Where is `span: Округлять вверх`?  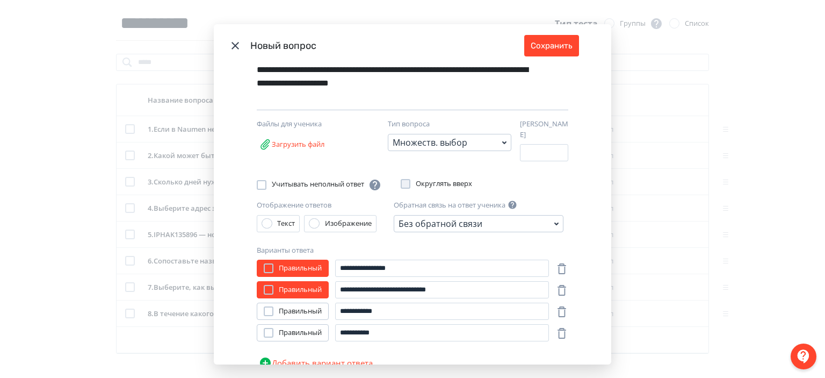 span: Округлять вверх is located at coordinates (444, 184).